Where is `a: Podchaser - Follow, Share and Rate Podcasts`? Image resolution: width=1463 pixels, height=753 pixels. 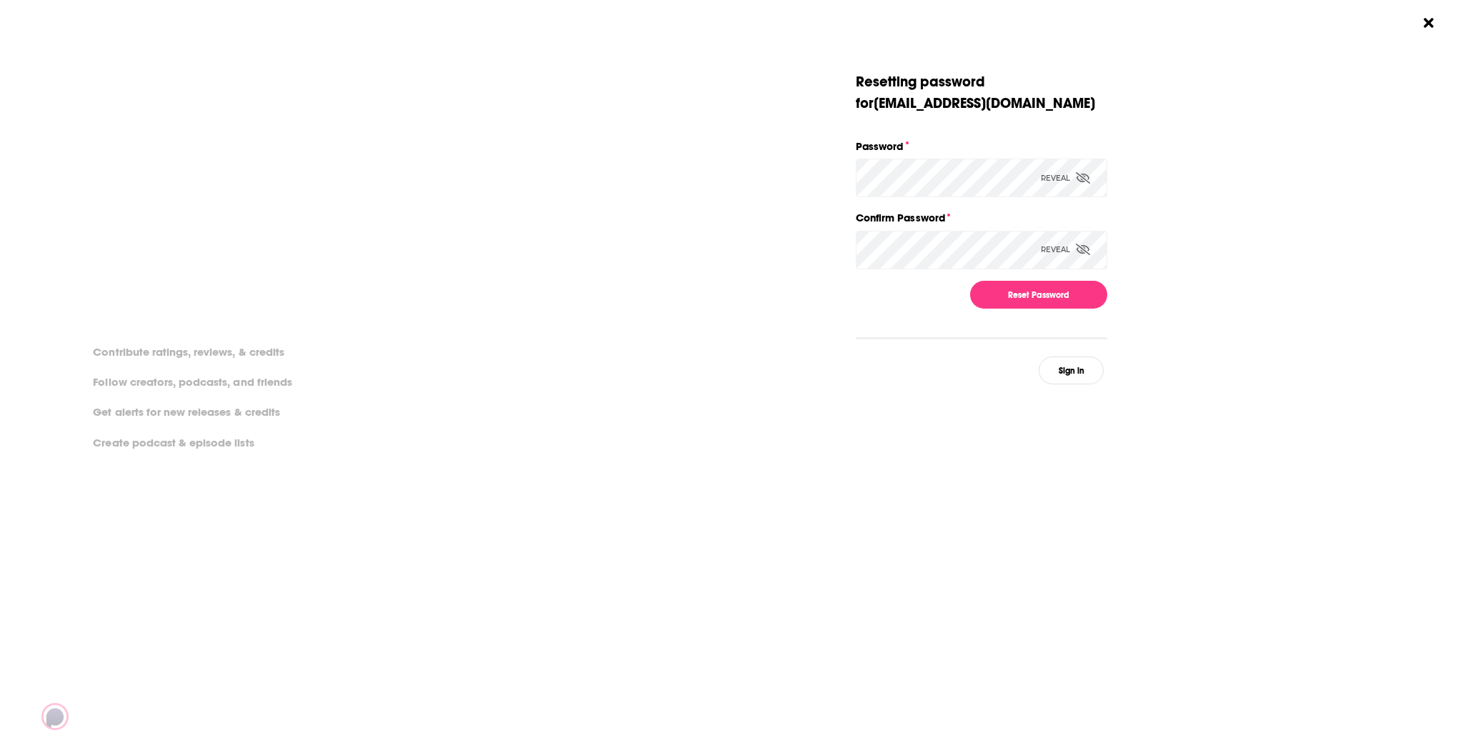 a: Podchaser - Follow, Share and Rate Podcasts is located at coordinates (104, 716).